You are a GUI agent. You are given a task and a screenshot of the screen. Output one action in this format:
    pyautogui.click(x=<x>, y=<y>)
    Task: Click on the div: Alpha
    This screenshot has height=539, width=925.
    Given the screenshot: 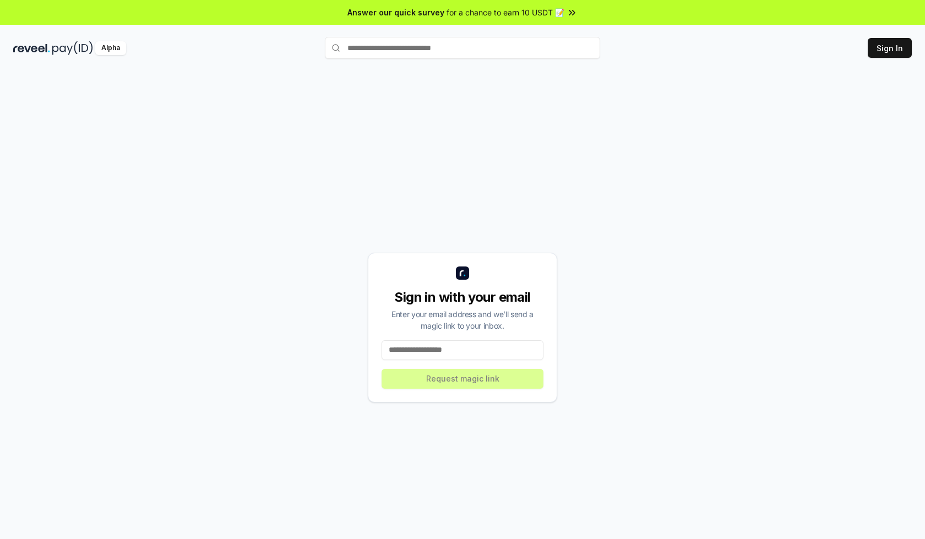 What is the action you would take?
    pyautogui.click(x=111, y=48)
    